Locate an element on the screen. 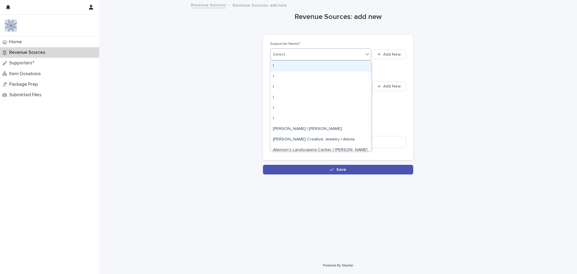  a: Revenue Sources is located at coordinates (208, 5).